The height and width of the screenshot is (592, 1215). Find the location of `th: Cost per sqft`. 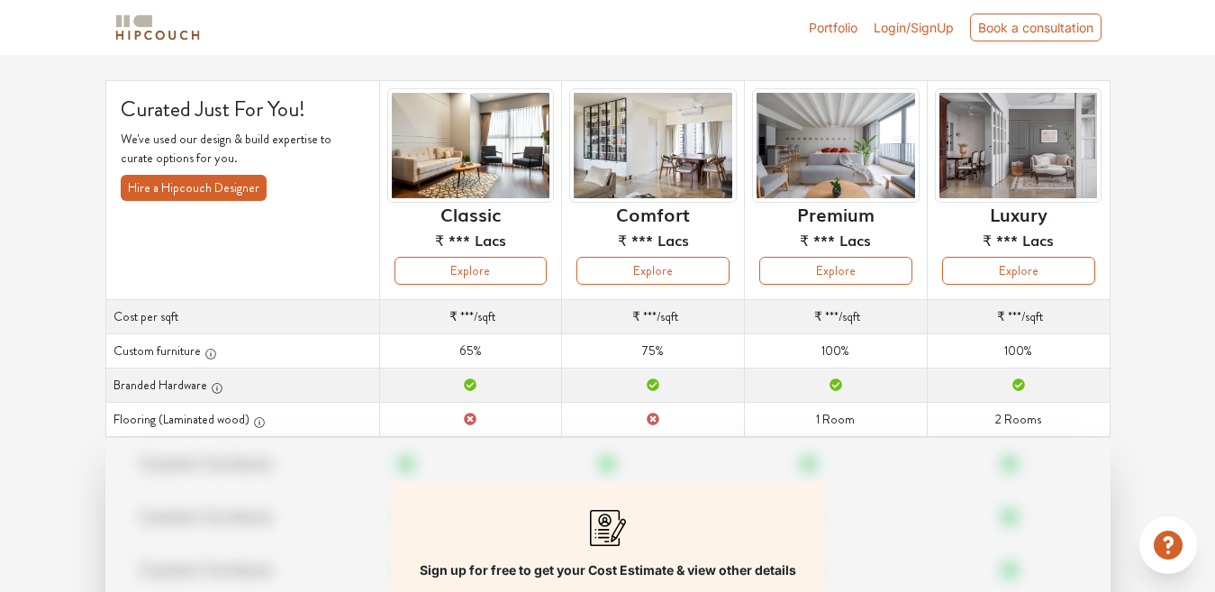

th: Cost per sqft is located at coordinates (242, 317).